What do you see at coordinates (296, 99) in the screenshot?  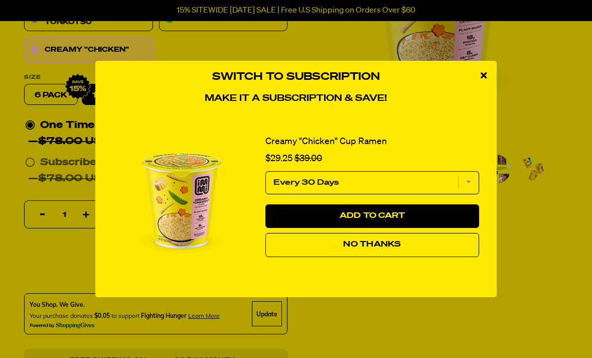 I see `h4: Make it a subscription & save!` at bounding box center [296, 99].